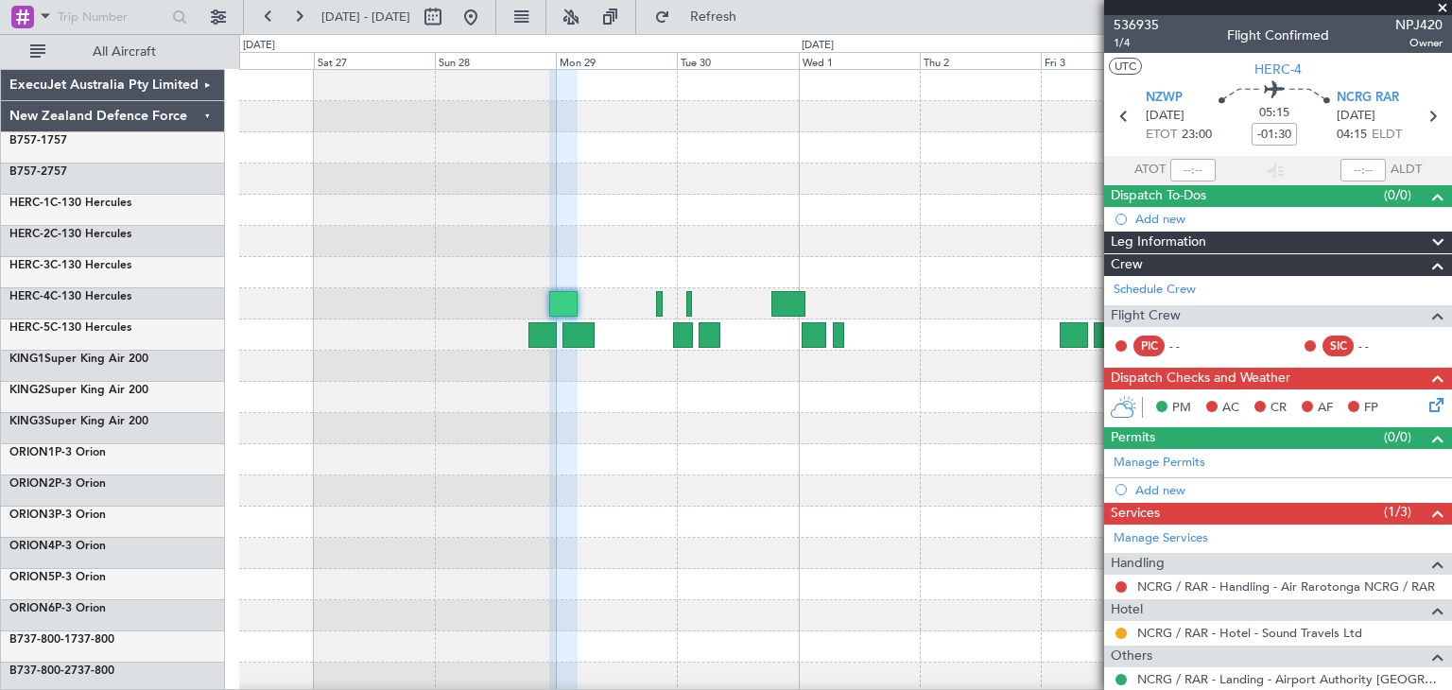 The width and height of the screenshot is (1452, 690). Describe the element at coordinates (1419, 43) in the screenshot. I see `span: Owner` at that location.